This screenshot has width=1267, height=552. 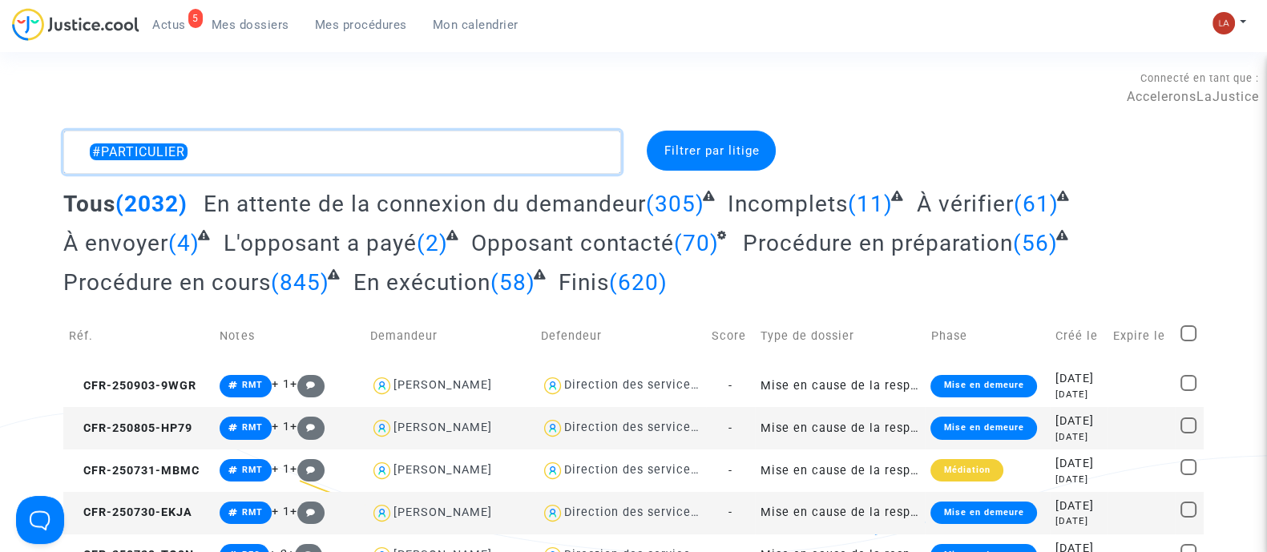 What do you see at coordinates (572, 243) in the screenshot?
I see `span: Opposant contacté` at bounding box center [572, 243].